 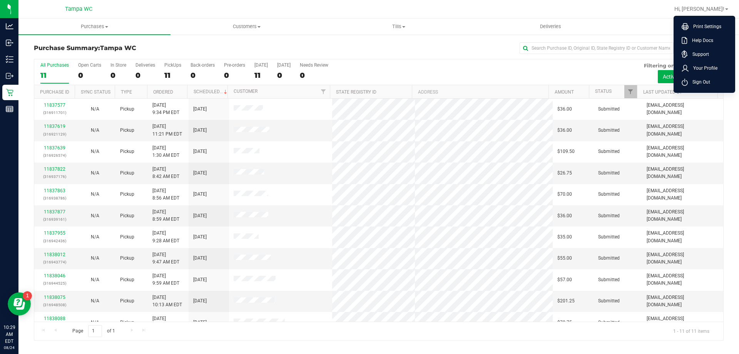 I want to click on span: $36.00, so click(x=565, y=130).